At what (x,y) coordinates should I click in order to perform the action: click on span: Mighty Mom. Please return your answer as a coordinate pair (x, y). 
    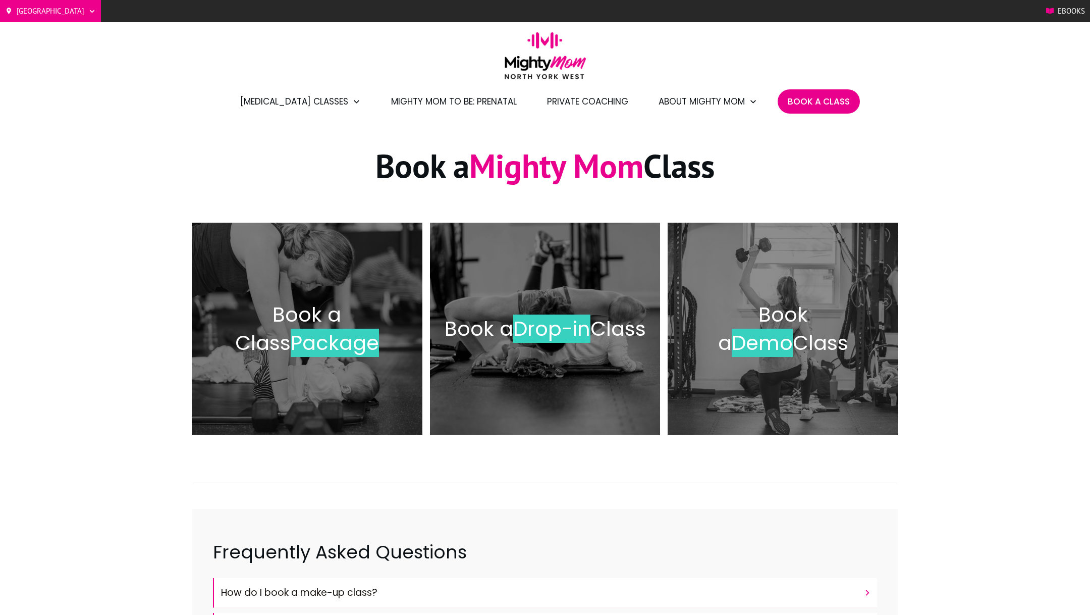
    Looking at the image, I should click on (556, 165).